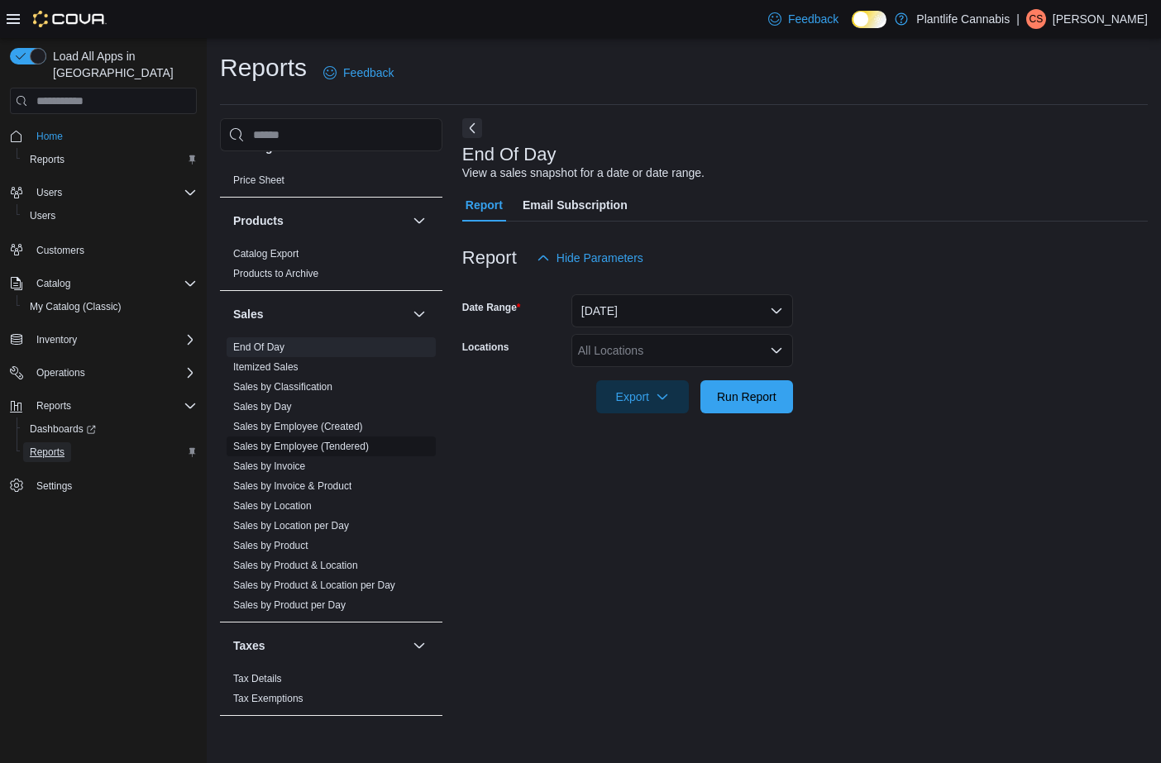  I want to click on button: Products, so click(319, 221).